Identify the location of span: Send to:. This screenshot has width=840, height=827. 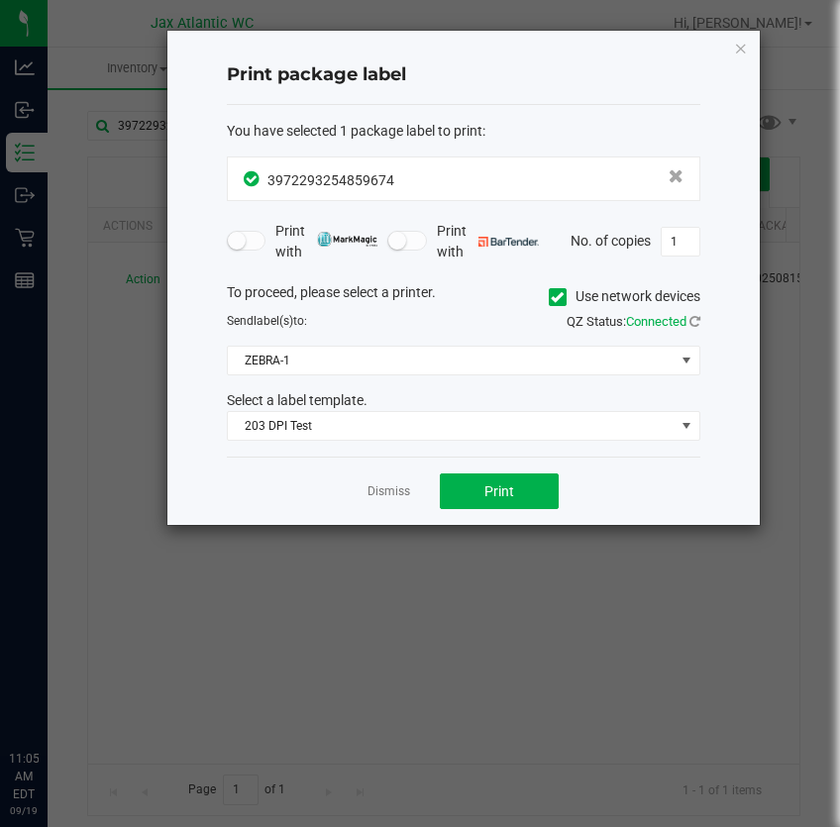
(266, 321).